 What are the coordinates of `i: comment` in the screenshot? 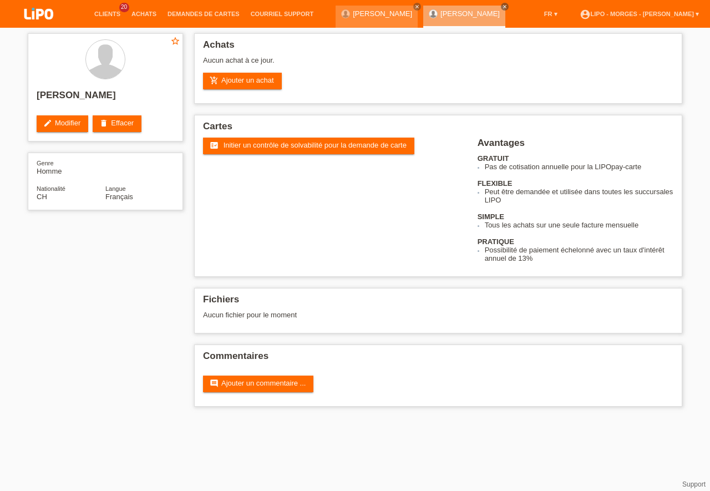 It's located at (214, 383).